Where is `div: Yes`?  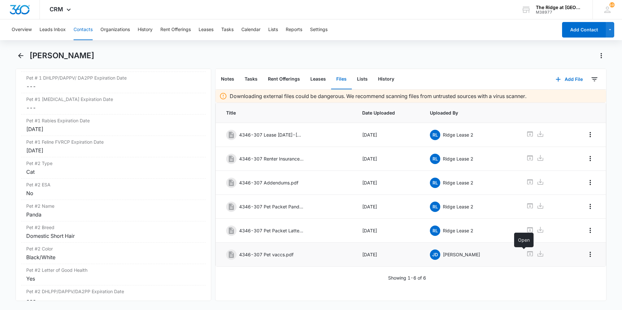
div: Yes is located at coordinates (113, 279).